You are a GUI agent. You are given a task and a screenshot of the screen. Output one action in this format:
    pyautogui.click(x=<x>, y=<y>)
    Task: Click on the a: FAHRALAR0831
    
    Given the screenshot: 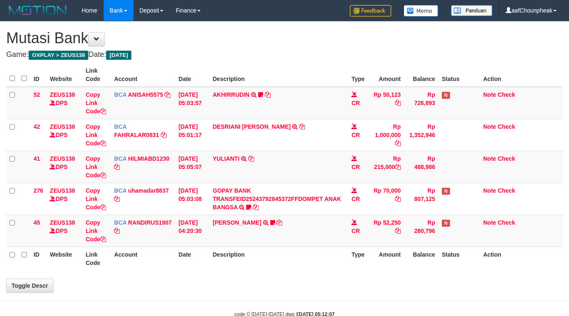 What is the action you would take?
    pyautogui.click(x=136, y=135)
    